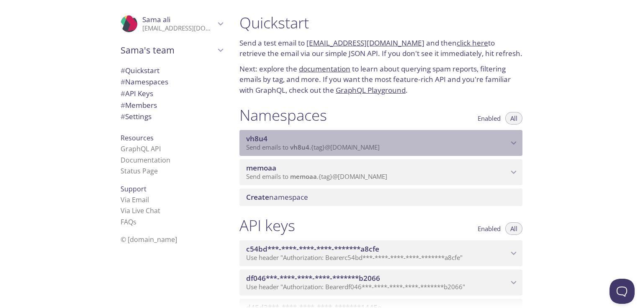 This screenshot has height=308, width=643. What do you see at coordinates (283, 115) in the screenshot?
I see `h1: Namespaces` at bounding box center [283, 115].